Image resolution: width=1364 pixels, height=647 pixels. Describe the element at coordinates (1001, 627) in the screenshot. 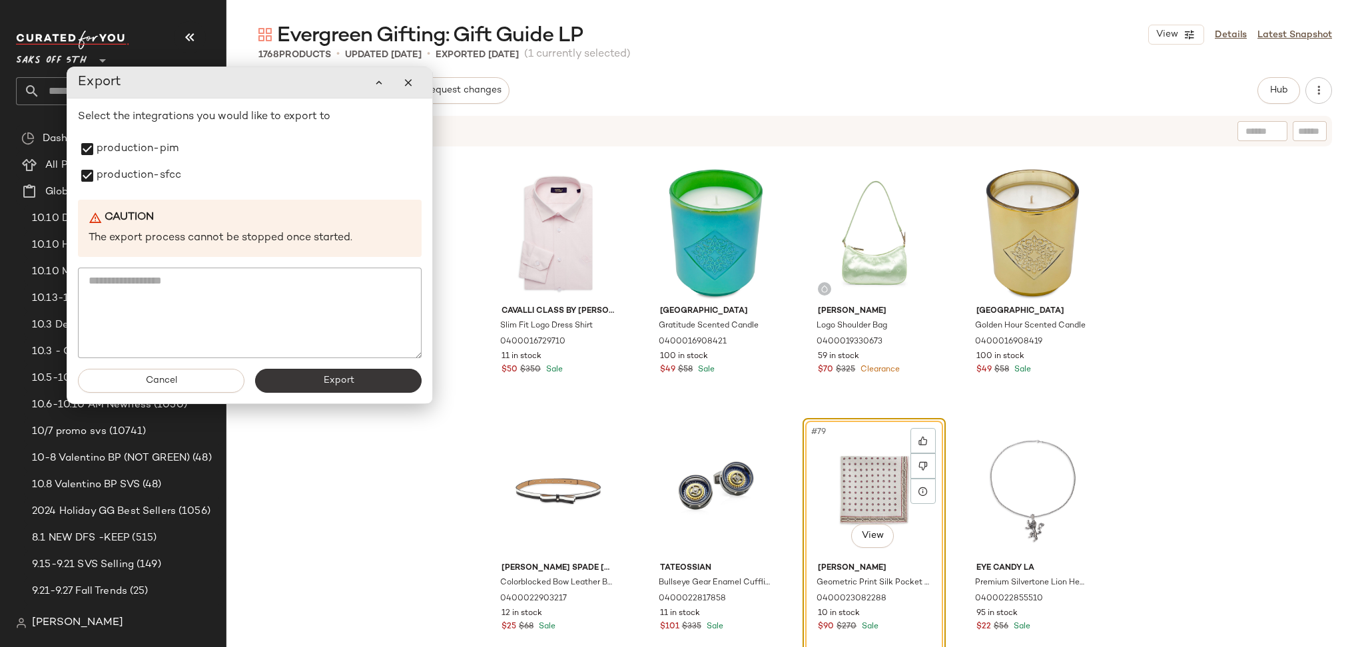

I see `span: $56` at that location.